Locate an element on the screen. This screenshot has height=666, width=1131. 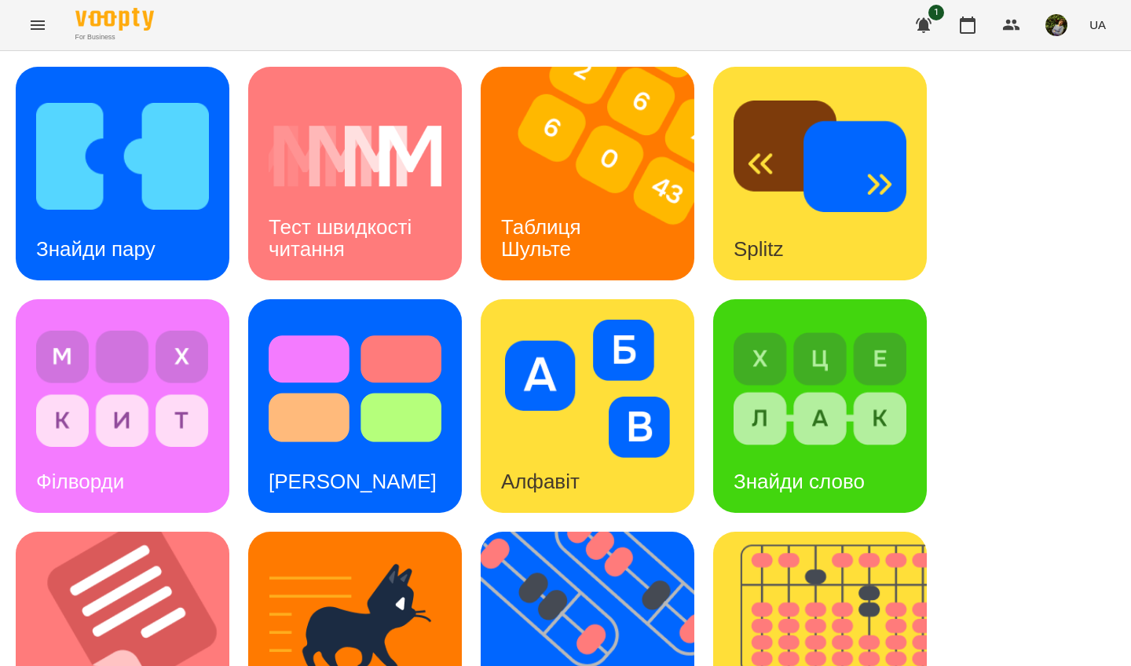
button: UA is located at coordinates (1097, 24).